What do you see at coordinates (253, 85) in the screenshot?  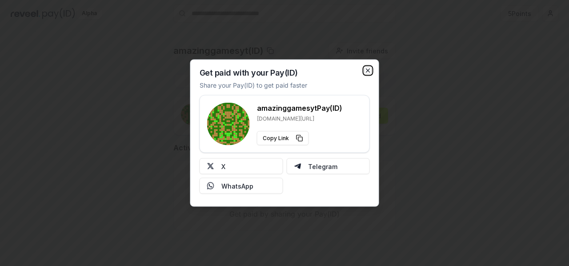 I see `p: Share your Pay(ID) to get paid faster` at bounding box center [253, 85].